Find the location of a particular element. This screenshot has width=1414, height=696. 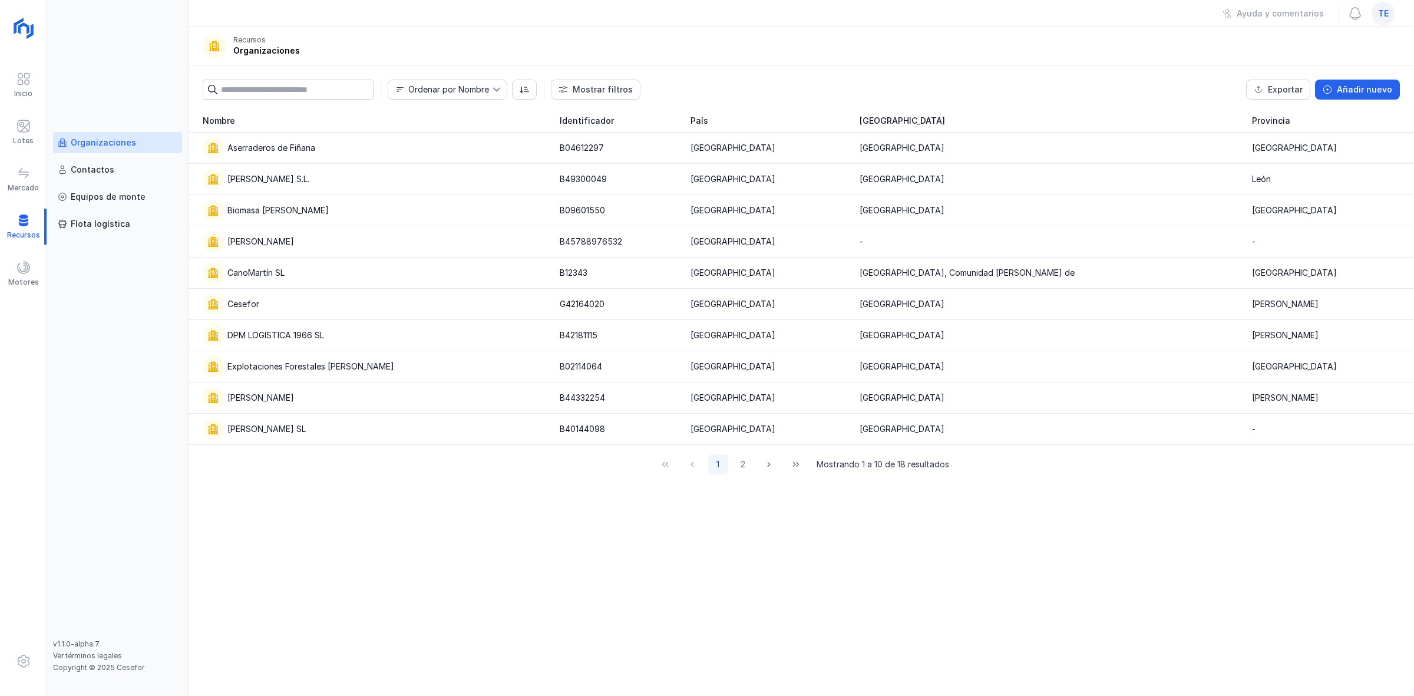

div: Lotes is located at coordinates (23, 141).